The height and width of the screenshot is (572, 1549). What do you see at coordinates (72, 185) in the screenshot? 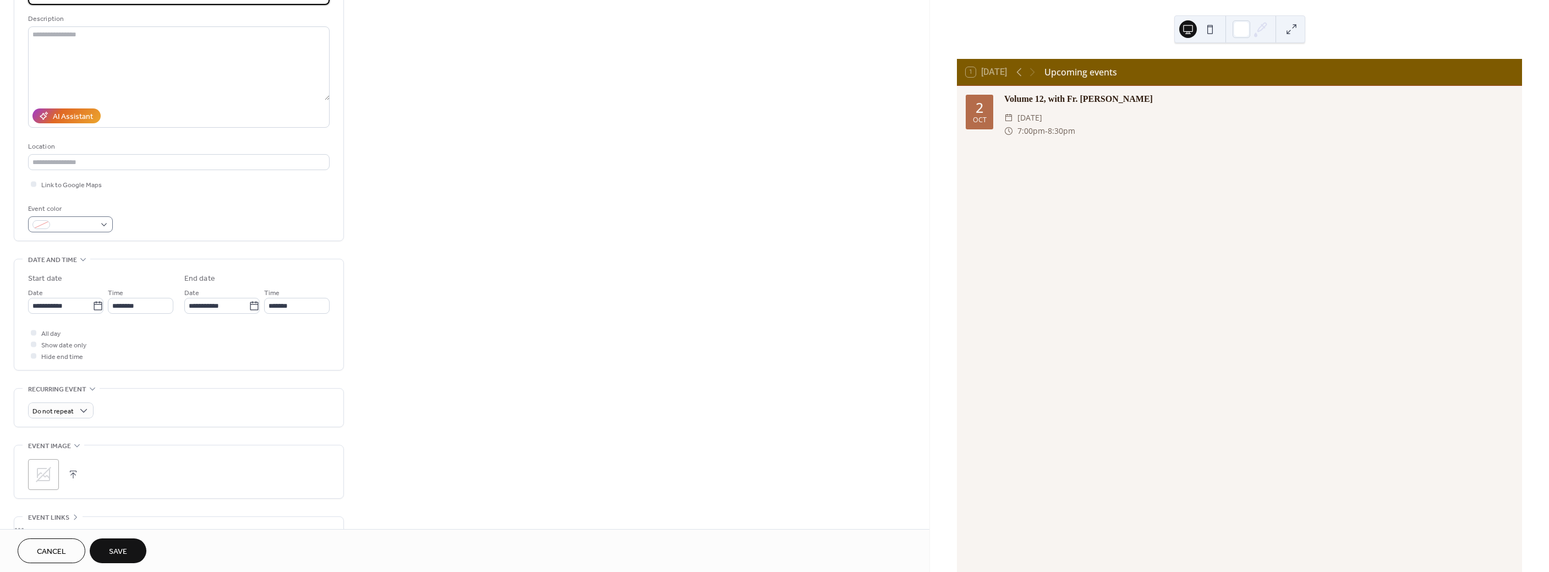
I see `span: Link to Google Maps` at bounding box center [72, 185].